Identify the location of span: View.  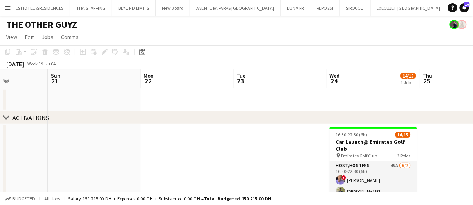
(12, 37).